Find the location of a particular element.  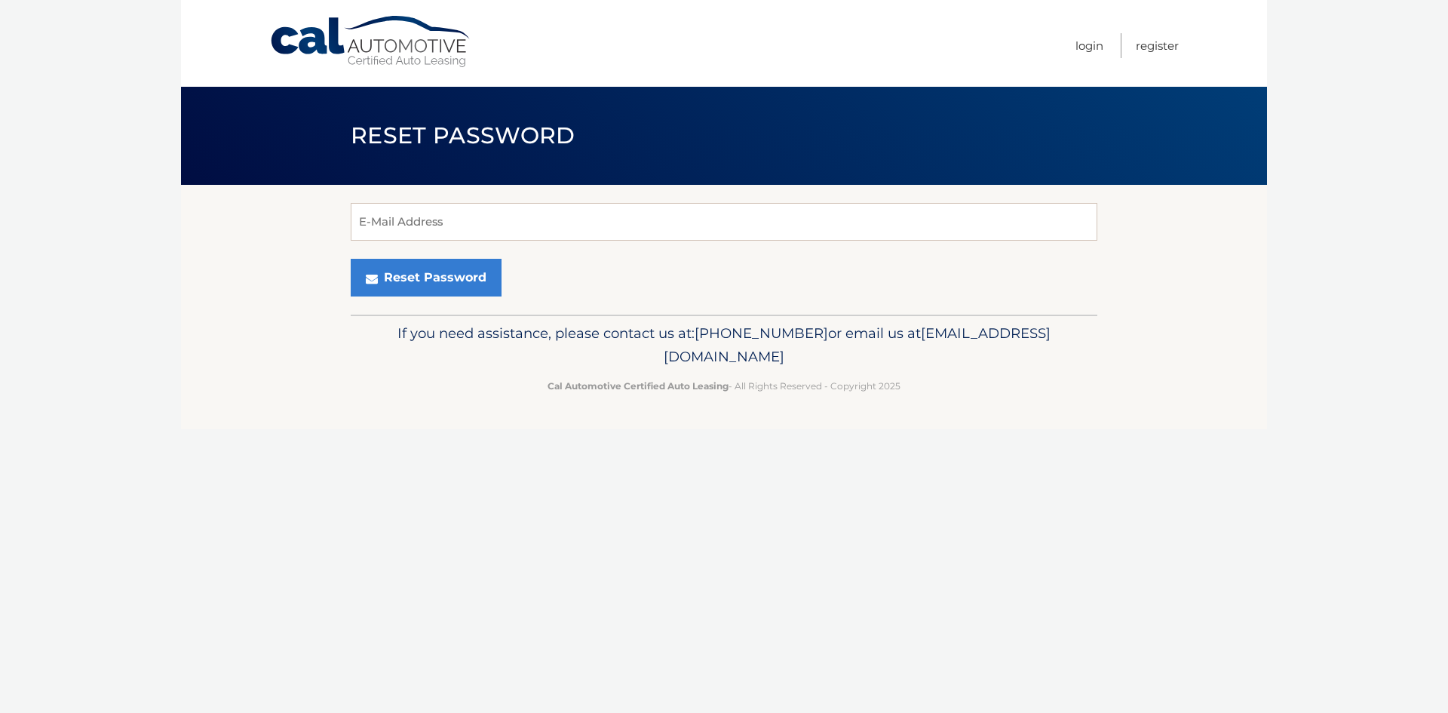

a: Register is located at coordinates (1157, 45).